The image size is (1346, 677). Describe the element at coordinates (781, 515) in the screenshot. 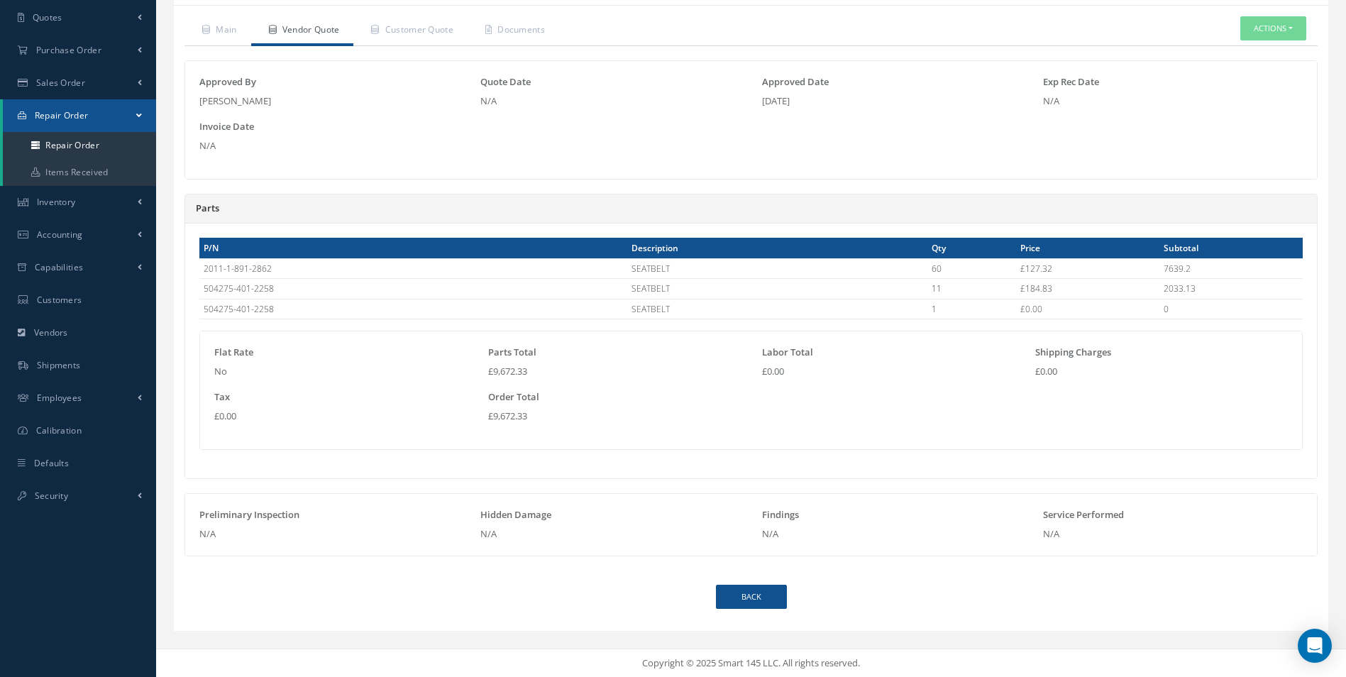

I see `label: Findings` at that location.